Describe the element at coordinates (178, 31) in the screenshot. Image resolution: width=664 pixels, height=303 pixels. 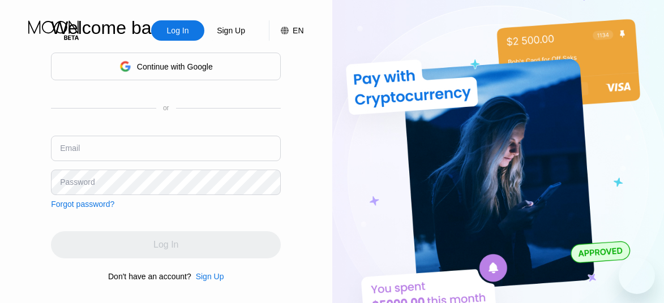
I see `div: Log In` at that location.